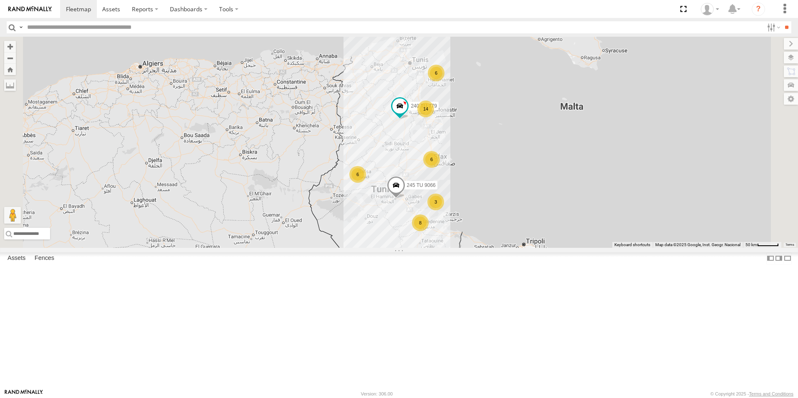 The height and width of the screenshot is (398, 798). Describe the element at coordinates (10, 69) in the screenshot. I see `button: Zoom Home` at that location.